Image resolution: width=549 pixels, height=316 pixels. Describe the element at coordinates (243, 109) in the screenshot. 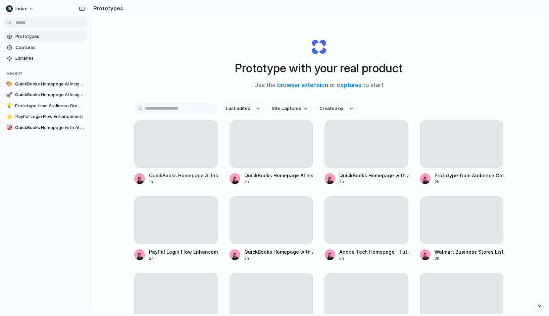

I see `button: Last edited` at that location.